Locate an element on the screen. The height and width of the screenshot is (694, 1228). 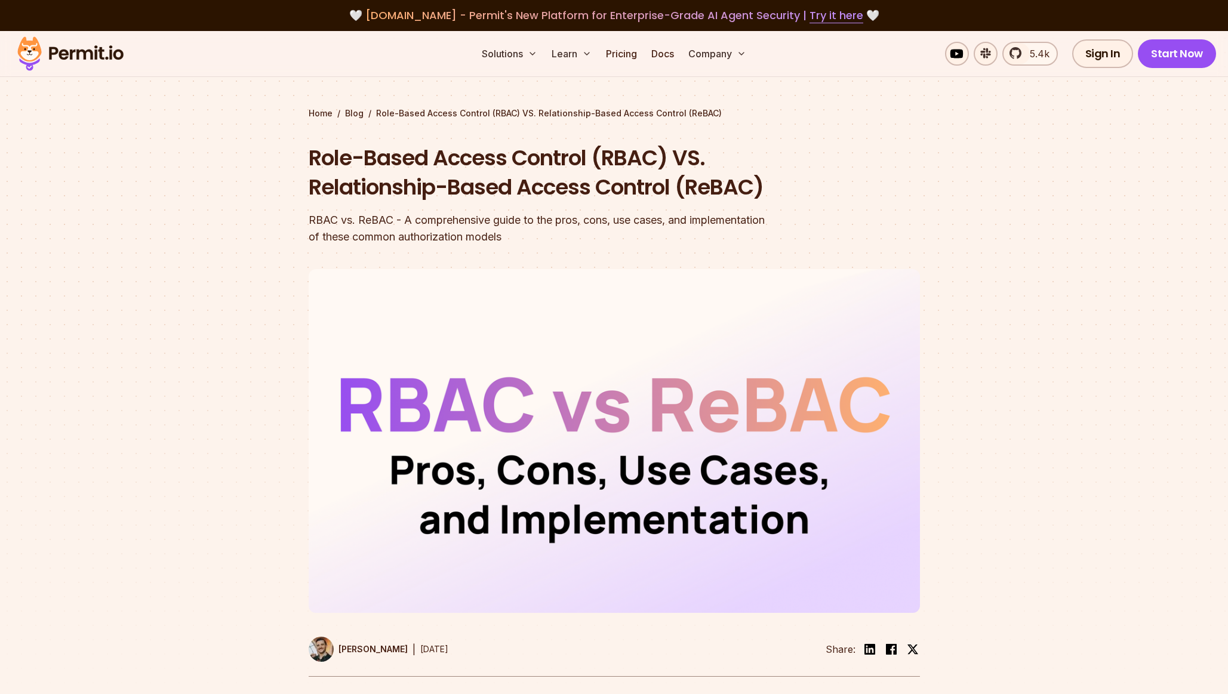
li: Share: is located at coordinates (841, 650).